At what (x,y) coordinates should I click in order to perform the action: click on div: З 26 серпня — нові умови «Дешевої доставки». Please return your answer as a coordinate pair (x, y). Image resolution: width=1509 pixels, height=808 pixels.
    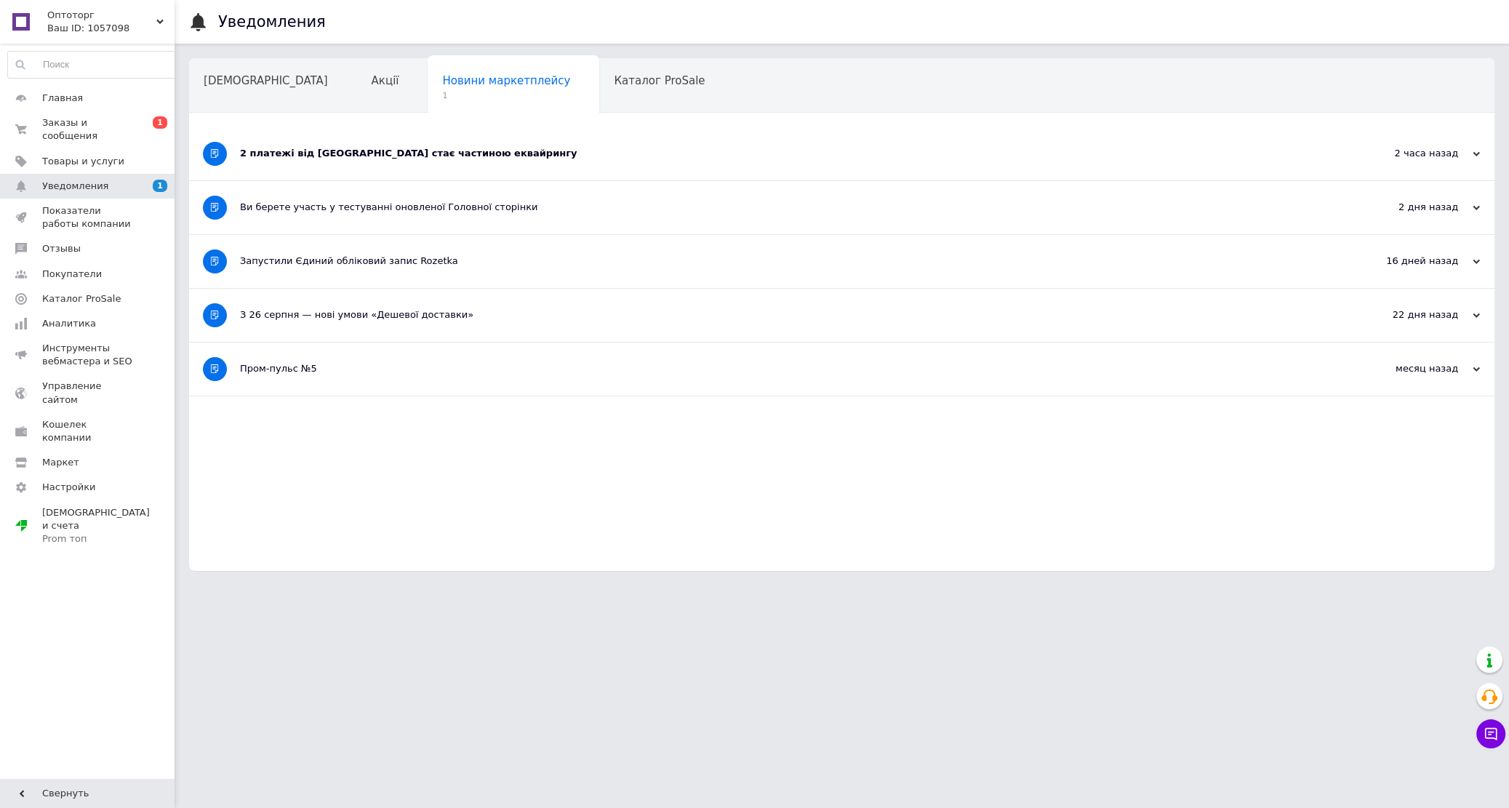
    Looking at the image, I should click on (787, 315).